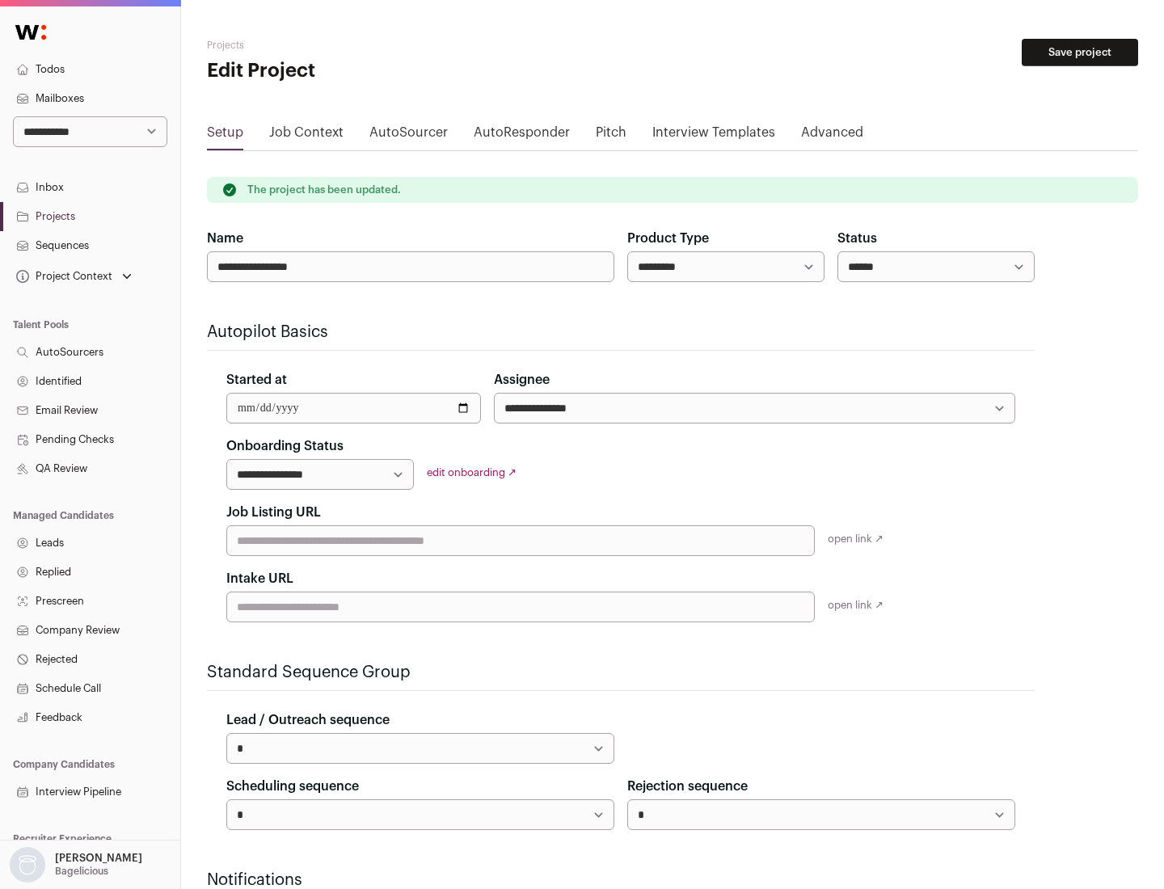  I want to click on h2: Projects, so click(362, 45).